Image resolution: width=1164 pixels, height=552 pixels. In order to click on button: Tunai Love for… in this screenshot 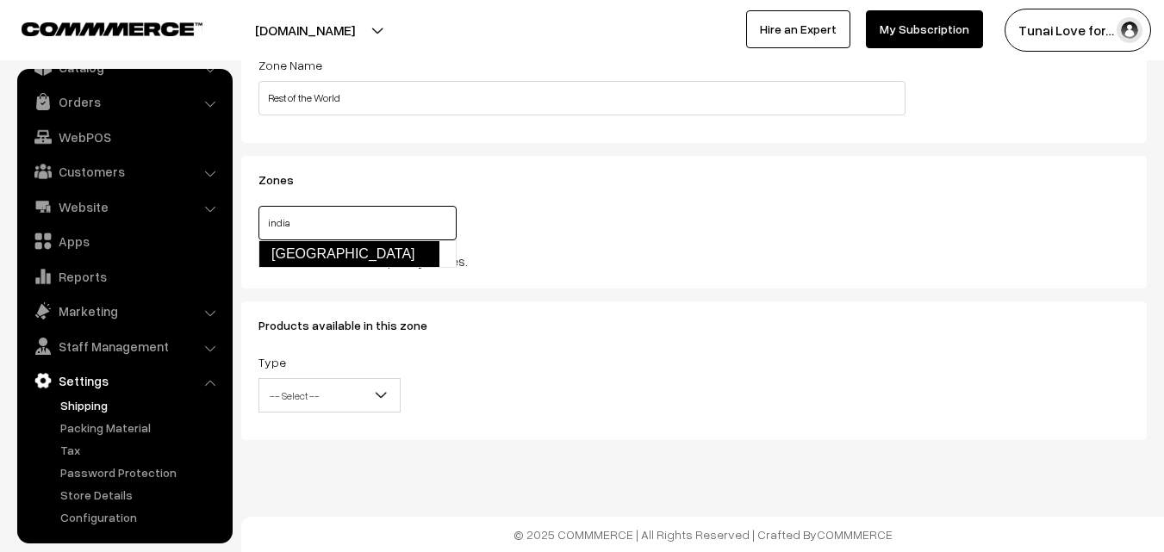, I will do `click(1078, 30)`.